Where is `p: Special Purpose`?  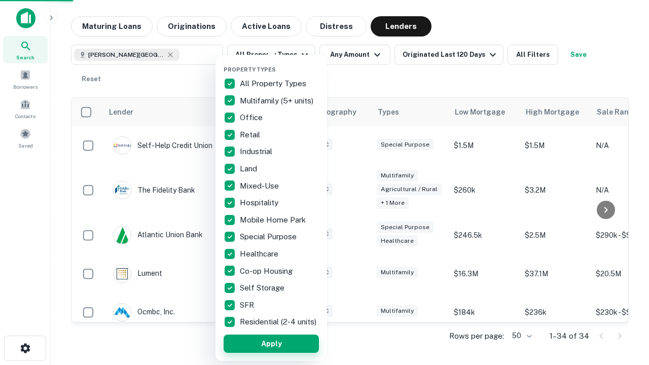
p: Special Purpose is located at coordinates (269, 237).